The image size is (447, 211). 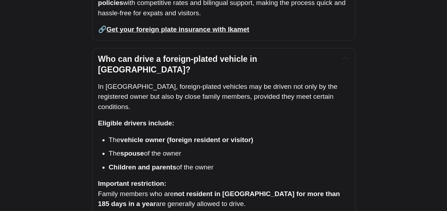 I want to click on span: Family members who are, so click(x=136, y=194).